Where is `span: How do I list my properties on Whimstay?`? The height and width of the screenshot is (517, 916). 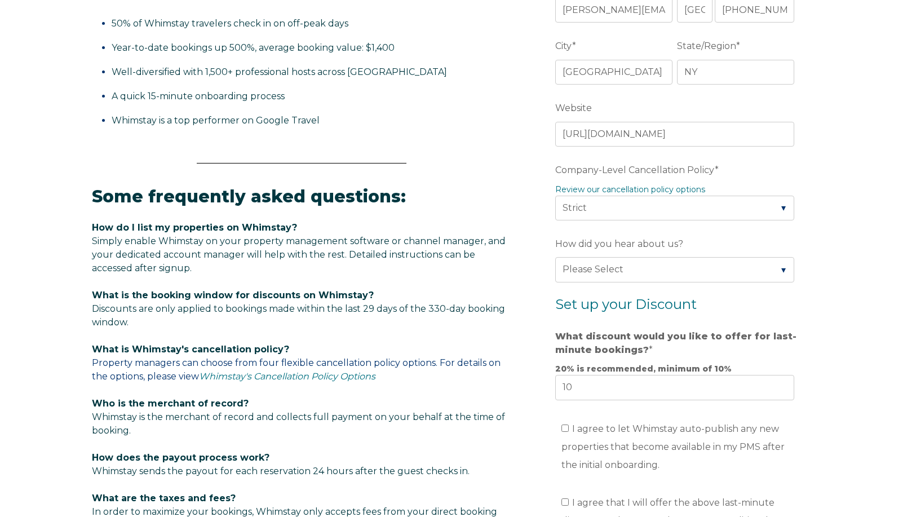
span: How do I list my properties on Whimstay? is located at coordinates (194, 227).